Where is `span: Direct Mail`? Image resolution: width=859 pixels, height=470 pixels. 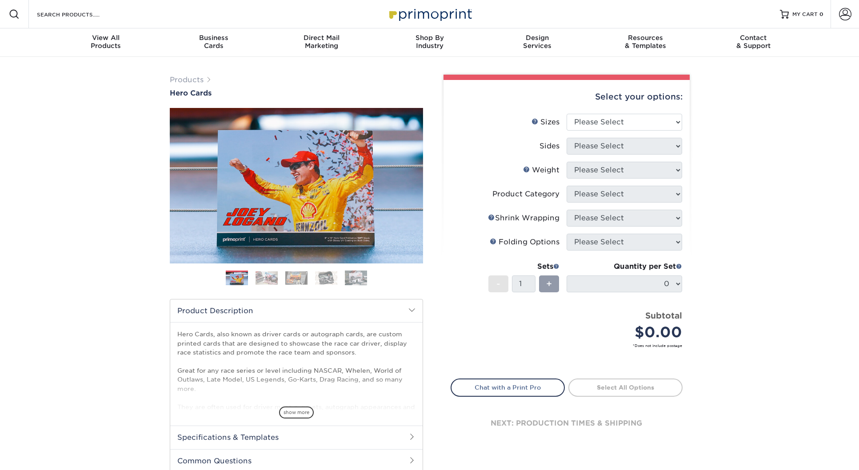 span: Direct Mail is located at coordinates (321, 38).